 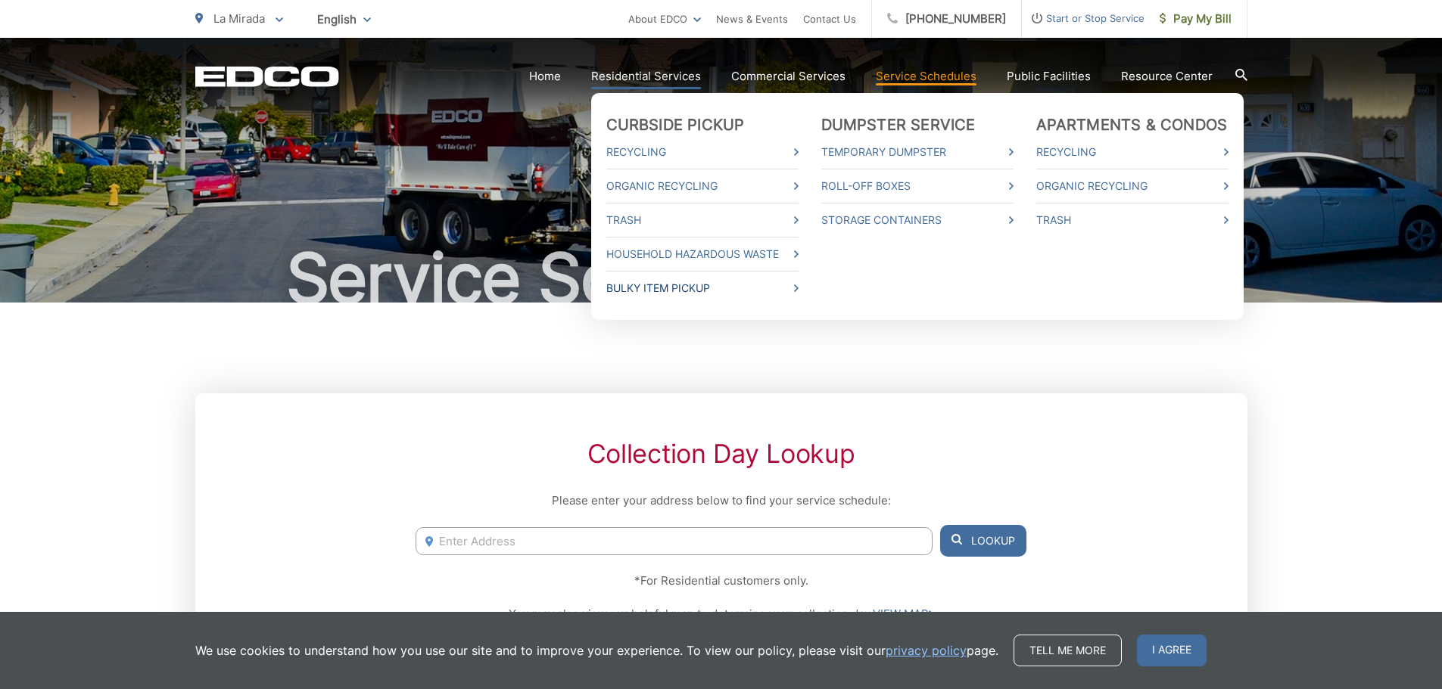 What do you see at coordinates (898, 125) in the screenshot?
I see `a: Dumpster Service` at bounding box center [898, 125].